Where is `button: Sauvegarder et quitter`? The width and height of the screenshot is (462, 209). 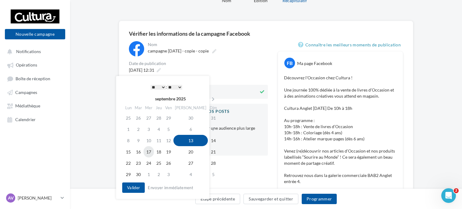
button: Sauvegarder et quitter is located at coordinates (271, 199).